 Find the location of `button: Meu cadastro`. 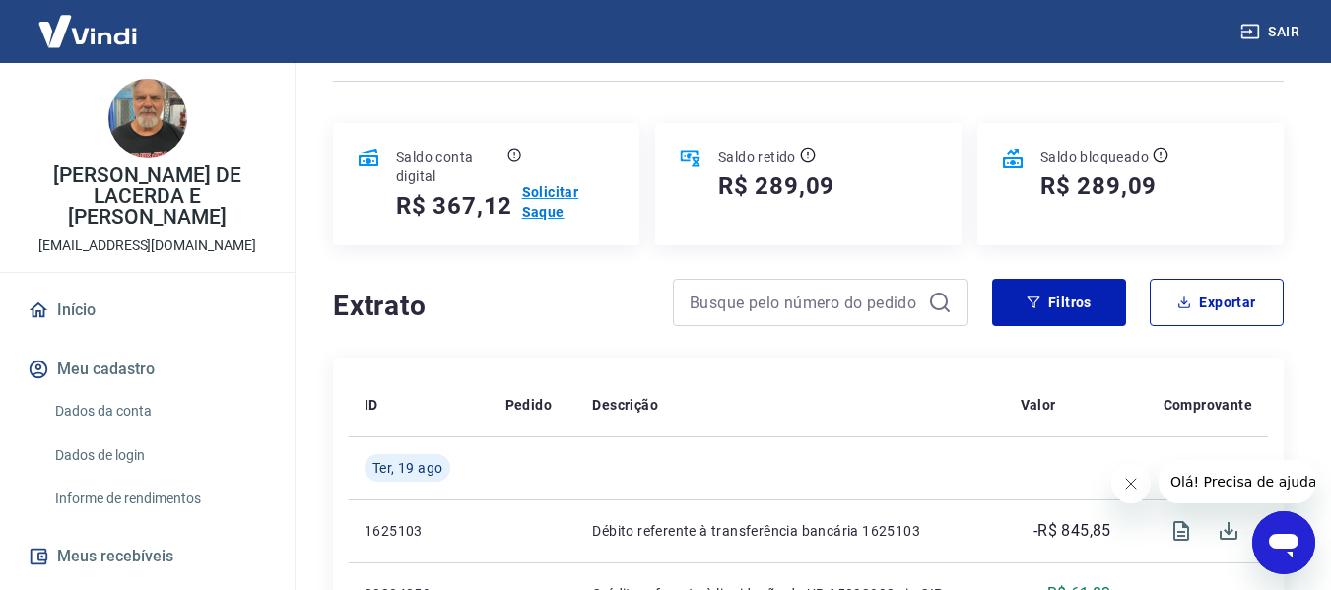

button: Meu cadastro is located at coordinates (147, 369).